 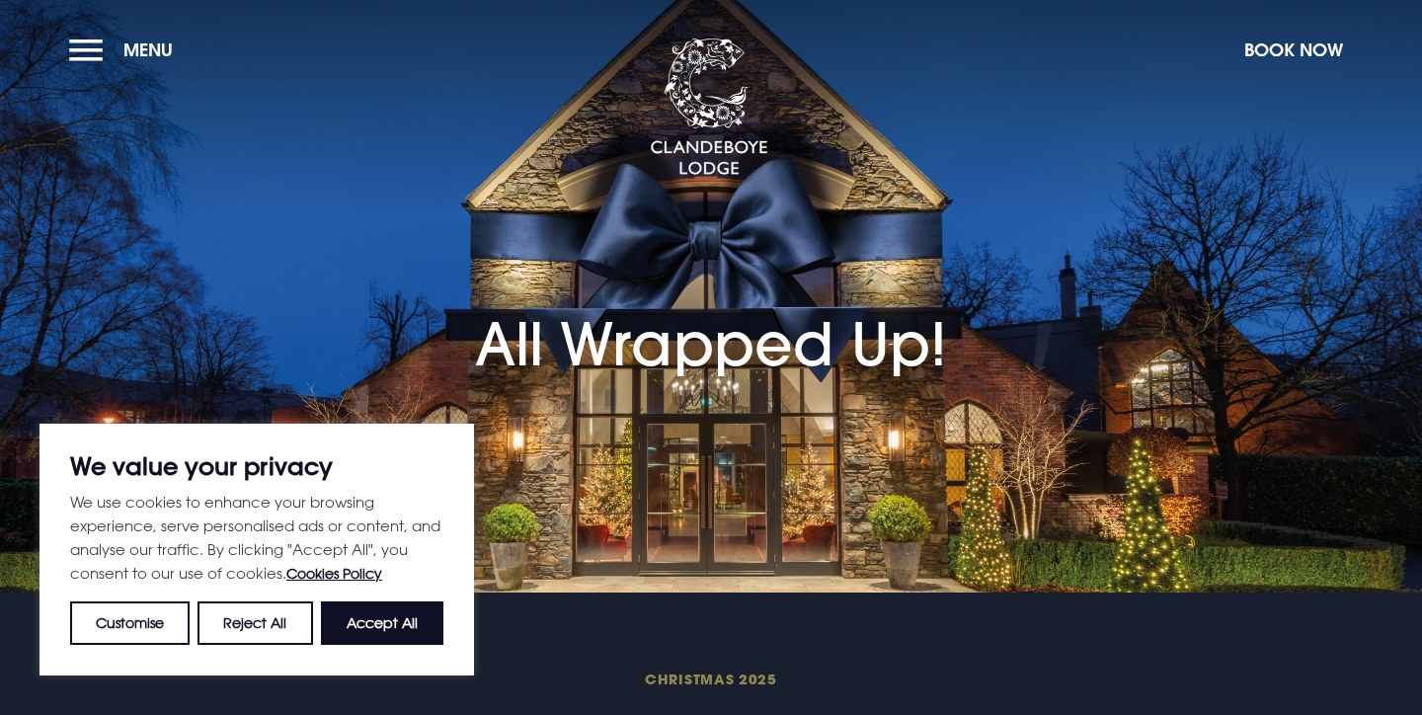 I want to click on h1: All Wrapped Up!, so click(x=711, y=301).